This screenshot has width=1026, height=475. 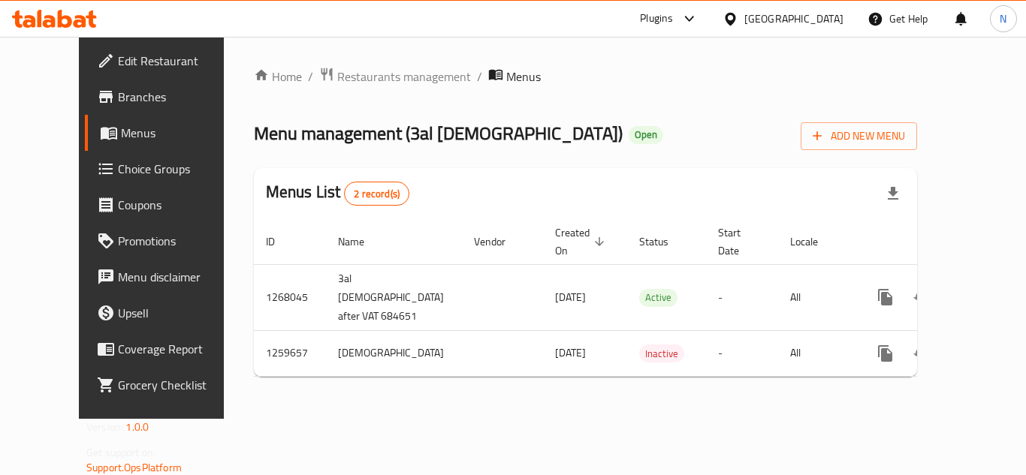 What do you see at coordinates (1002, 19) in the screenshot?
I see `span: N` at bounding box center [1002, 19].